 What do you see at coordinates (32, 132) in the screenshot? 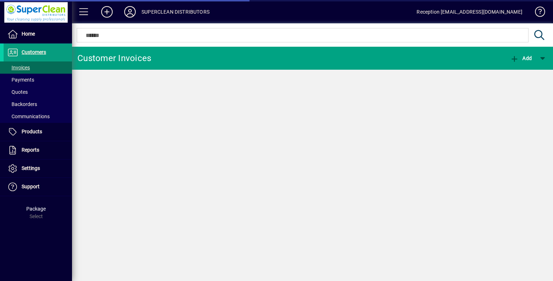
I see `span: Products` at bounding box center [32, 132].